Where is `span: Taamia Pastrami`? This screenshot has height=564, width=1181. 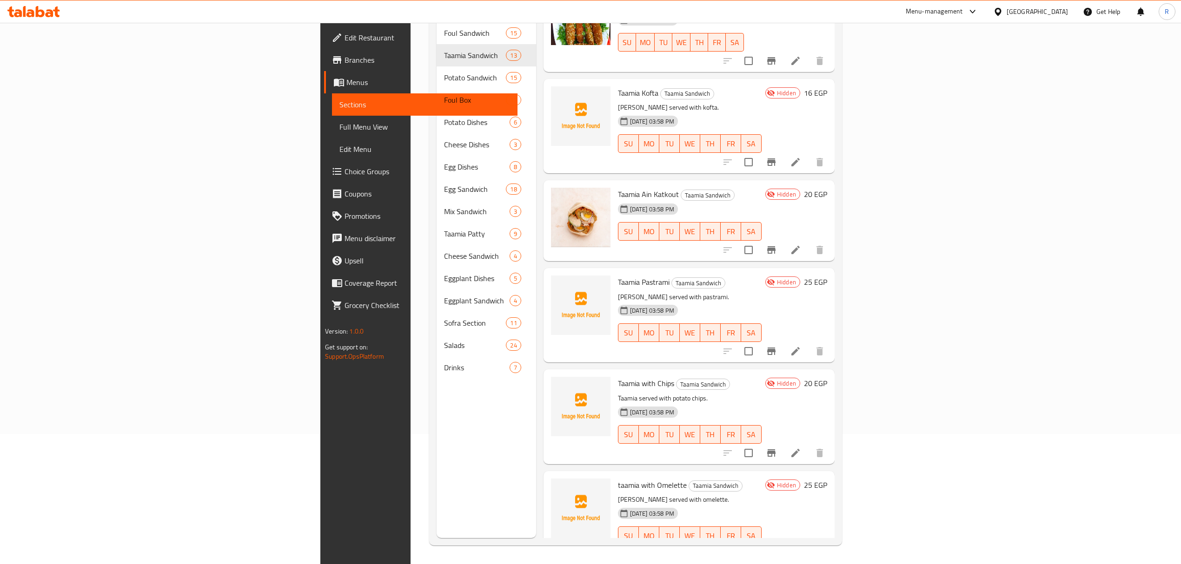
span: Taamia Pastrami is located at coordinates (643, 282).